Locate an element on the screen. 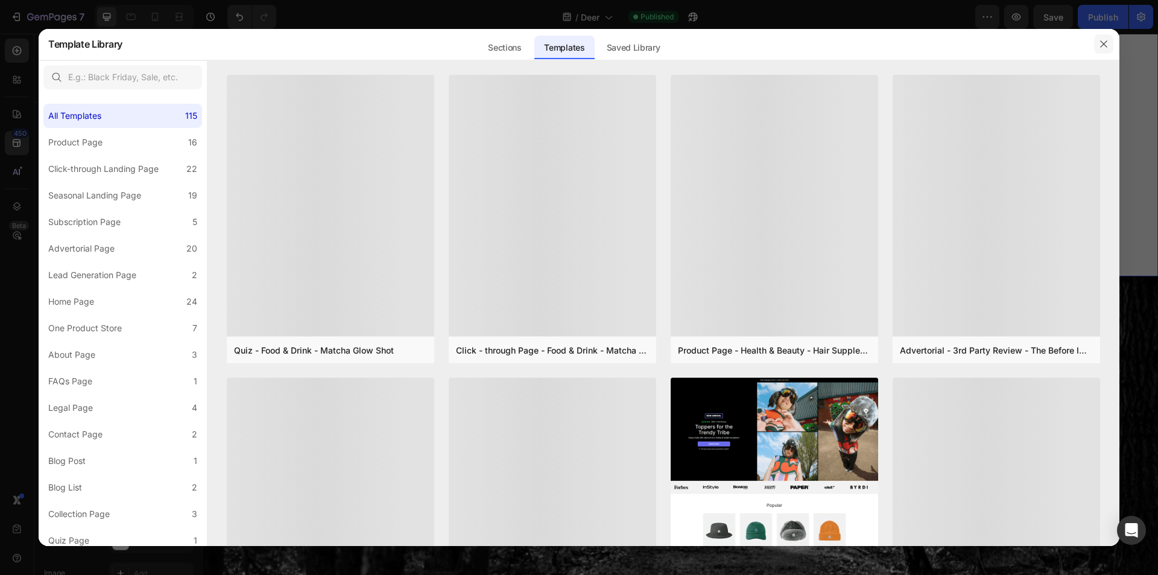 This screenshot has height=575, width=1158. div: Quiz - Food & Drink - Matcha Glow Shot is located at coordinates (314, 350).